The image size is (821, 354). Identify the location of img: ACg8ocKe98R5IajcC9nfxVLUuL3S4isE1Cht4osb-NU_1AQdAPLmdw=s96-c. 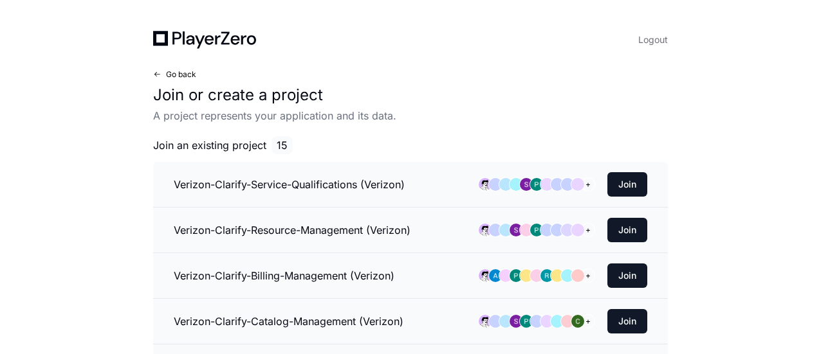
(547, 276).